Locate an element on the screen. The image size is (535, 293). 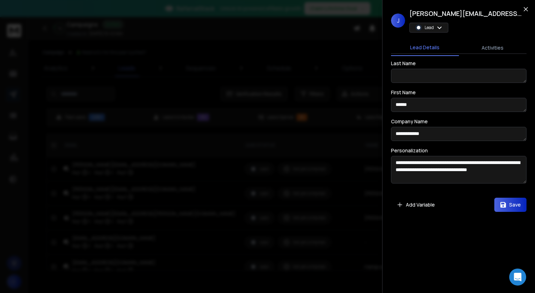
label: First Name is located at coordinates (403, 92).